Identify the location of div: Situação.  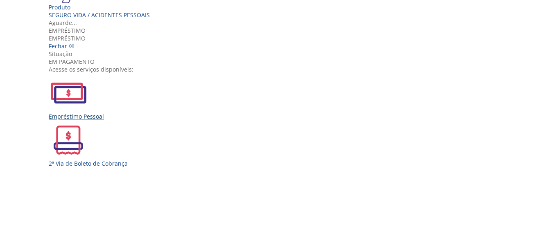
(280, 54).